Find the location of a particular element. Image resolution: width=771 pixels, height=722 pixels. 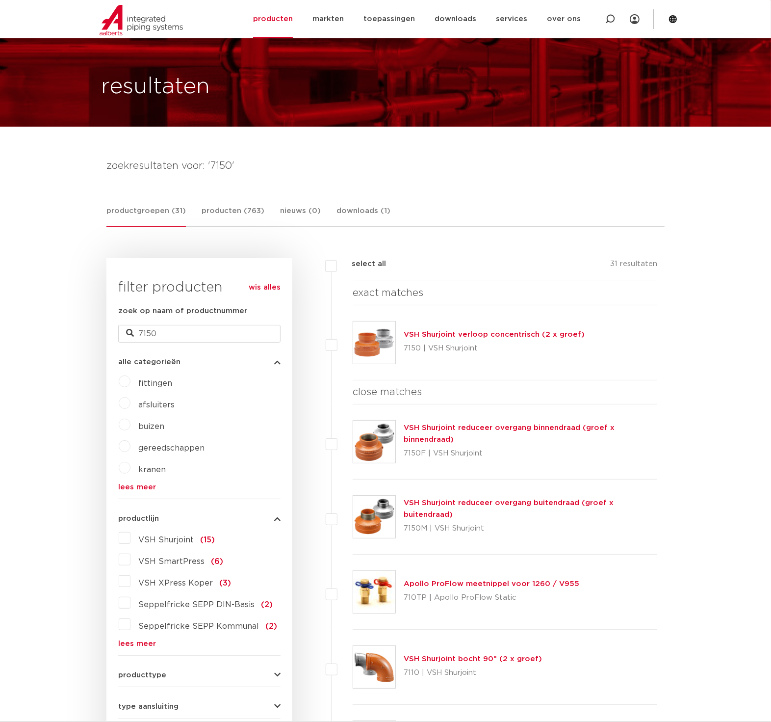

span: gereedschappen is located at coordinates (171, 448).